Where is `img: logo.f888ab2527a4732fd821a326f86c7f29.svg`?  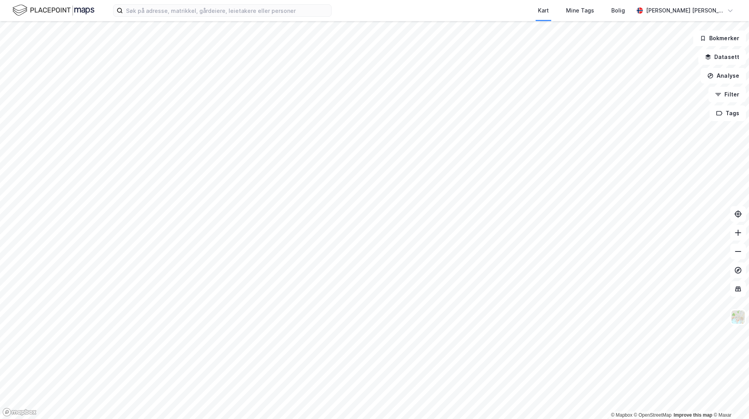
img: logo.f888ab2527a4732fd821a326f86c7f29.svg is located at coordinates (53, 10).